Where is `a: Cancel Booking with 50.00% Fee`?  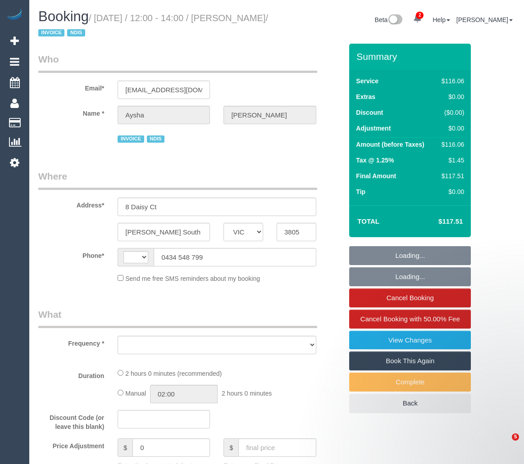 a: Cancel Booking with 50.00% Fee is located at coordinates (410, 319).